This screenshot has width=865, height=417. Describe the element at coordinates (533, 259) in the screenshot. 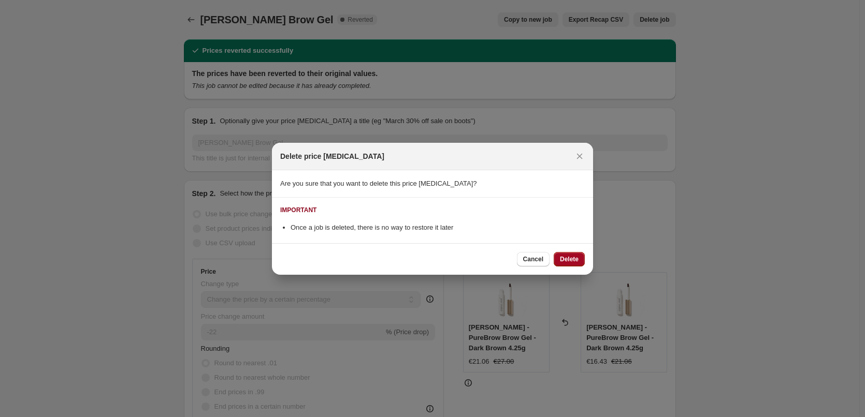

I see `button: Cancel` at that location.